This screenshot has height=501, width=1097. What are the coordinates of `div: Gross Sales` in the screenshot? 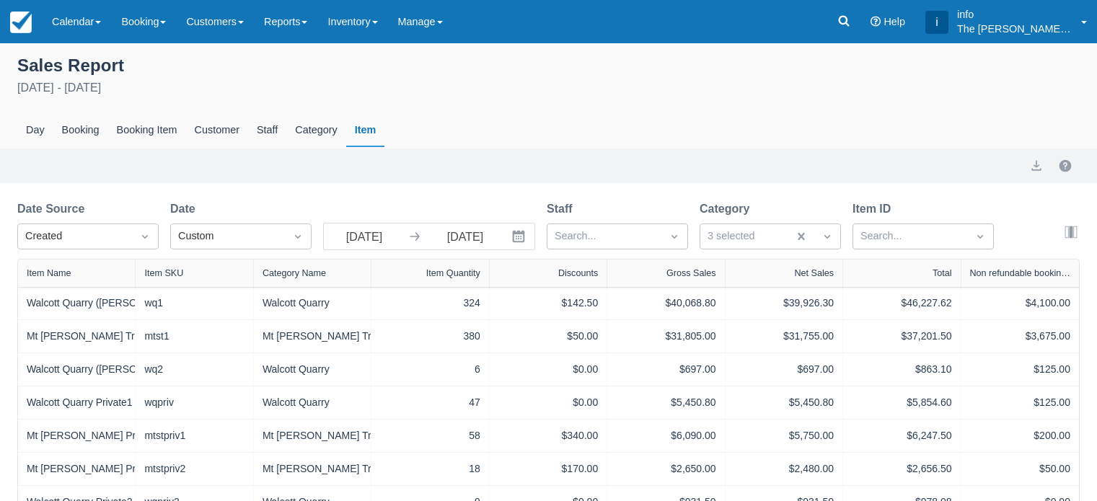 It's located at (691, 273).